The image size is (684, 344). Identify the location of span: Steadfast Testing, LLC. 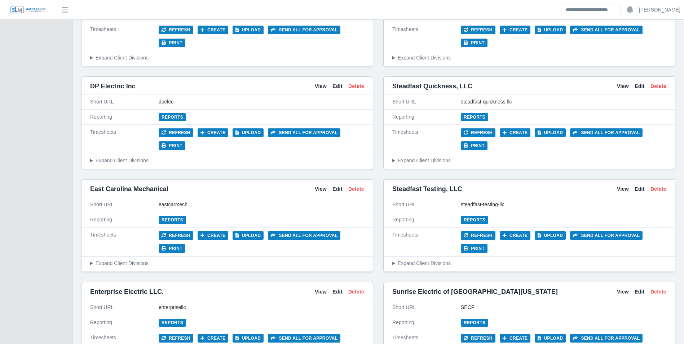
(427, 189).